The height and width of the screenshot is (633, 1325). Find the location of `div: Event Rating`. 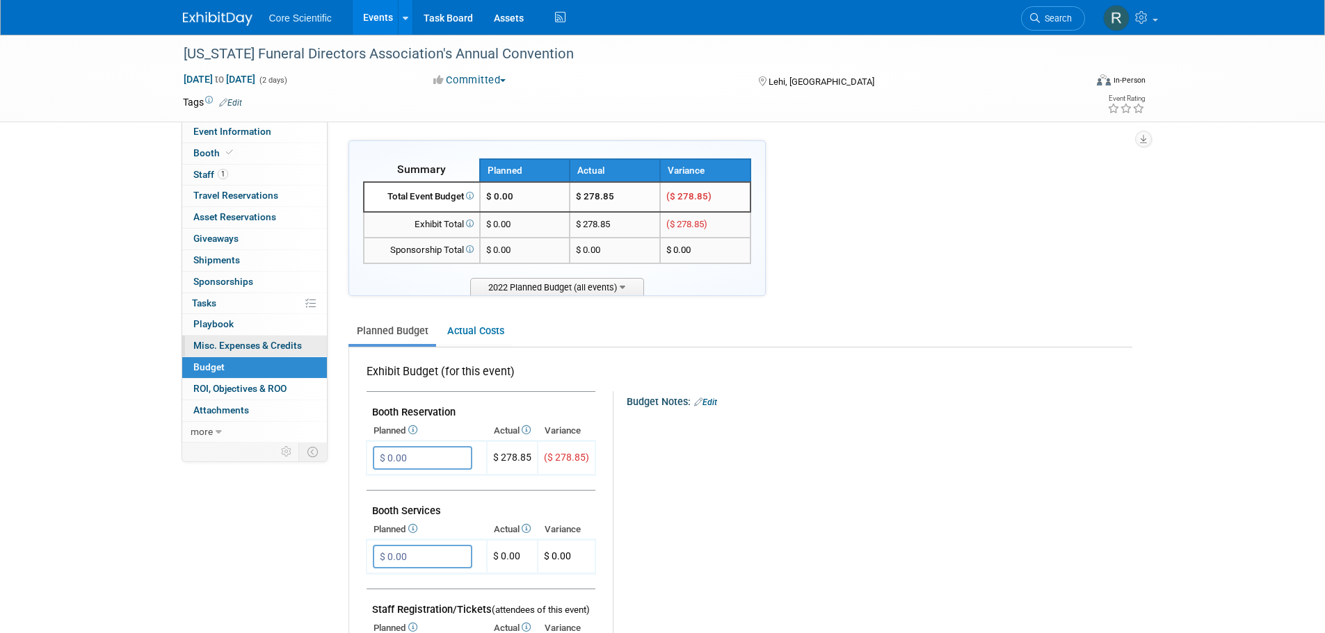

div: Event Rating is located at coordinates (1126, 99).